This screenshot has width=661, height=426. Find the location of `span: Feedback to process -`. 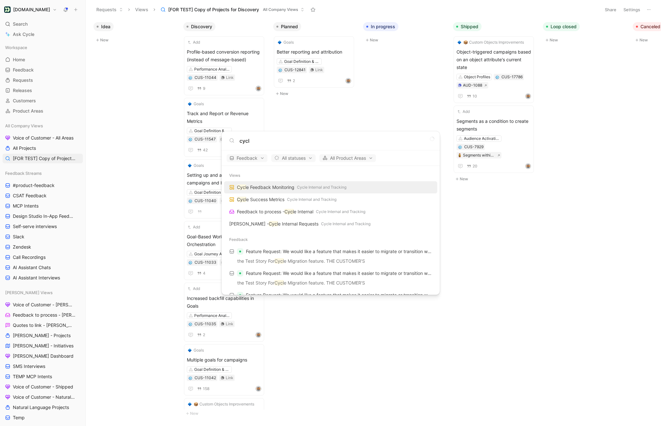

span: Feedback to process - is located at coordinates (261, 212).